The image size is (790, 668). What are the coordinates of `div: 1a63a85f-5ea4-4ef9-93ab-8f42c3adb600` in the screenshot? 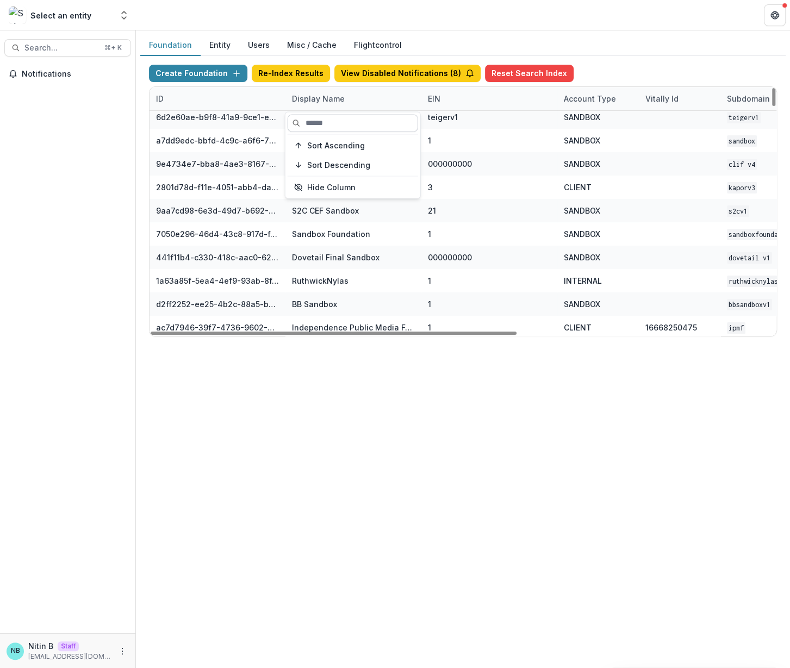 It's located at (217, 281).